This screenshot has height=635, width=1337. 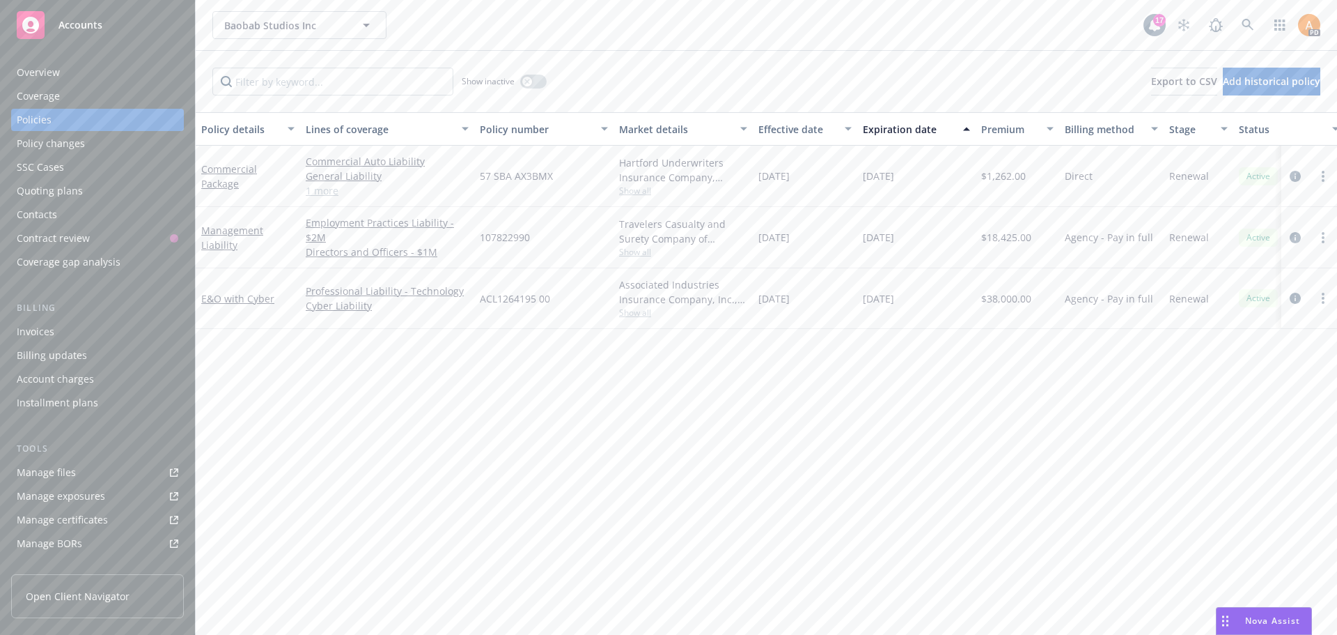 What do you see at coordinates (515, 298) in the screenshot?
I see `span: ACL1264195 00` at bounding box center [515, 298].